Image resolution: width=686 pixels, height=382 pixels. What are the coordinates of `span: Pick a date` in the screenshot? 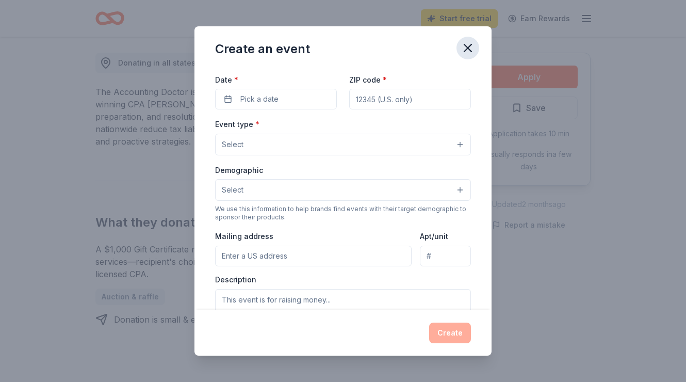 It's located at (260, 99).